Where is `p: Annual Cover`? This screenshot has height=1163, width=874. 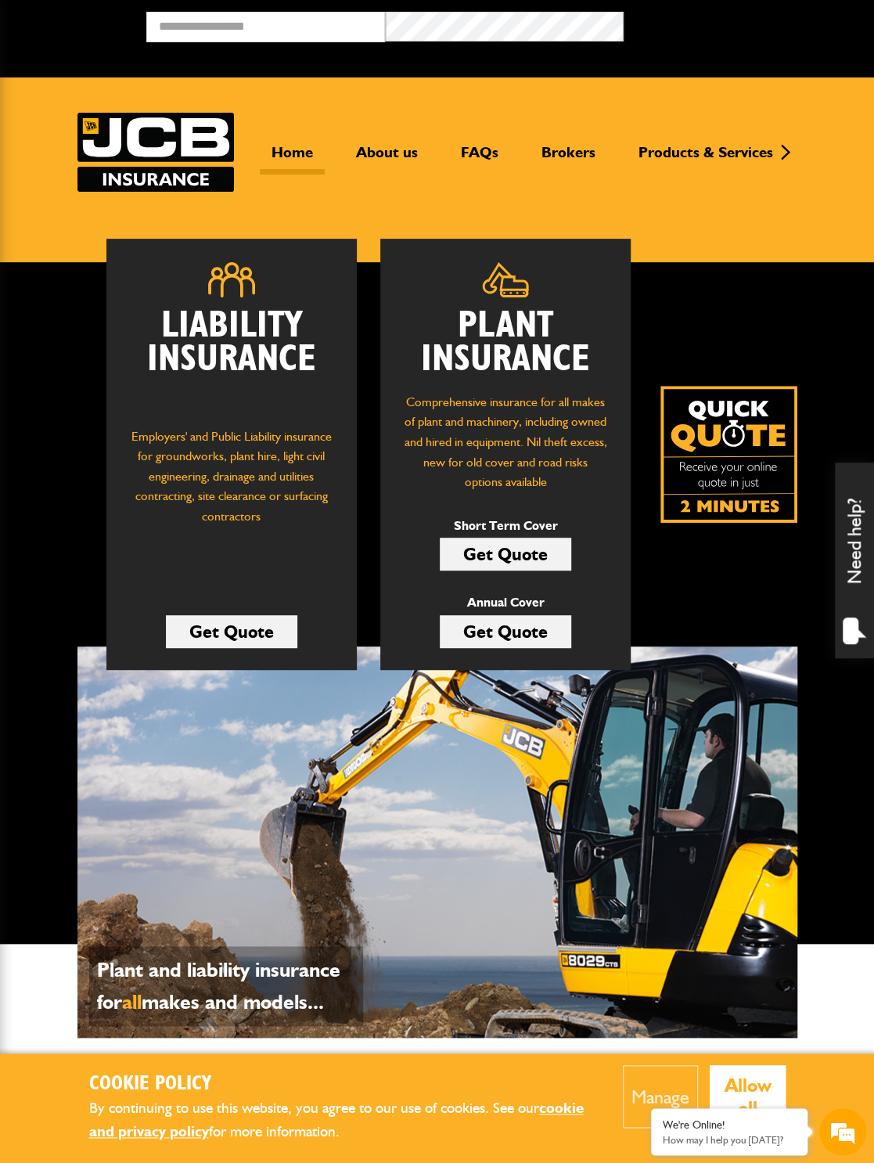 p: Annual Cover is located at coordinates (506, 603).